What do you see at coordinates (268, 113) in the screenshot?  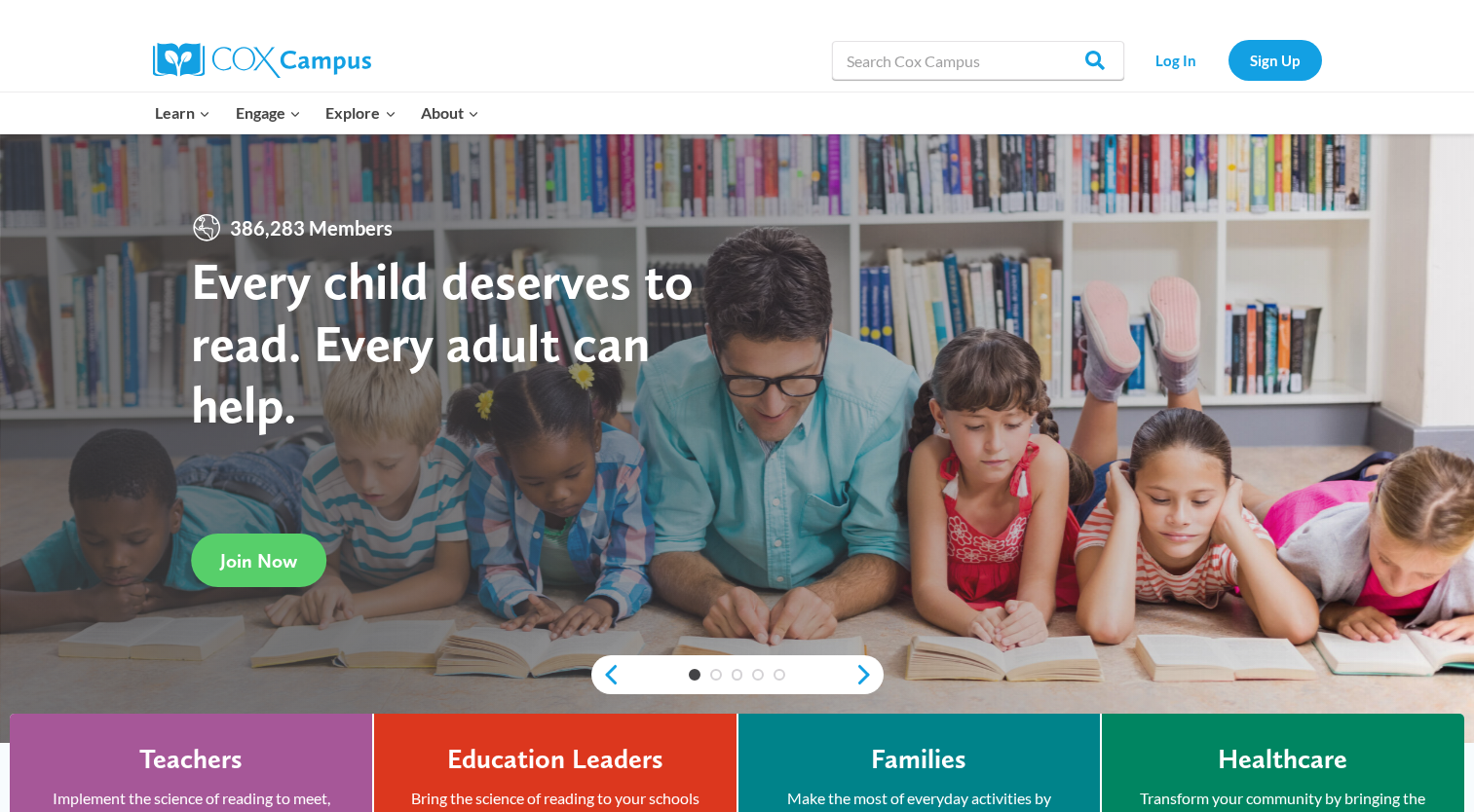 I see `span: Engage` at bounding box center [268, 113].